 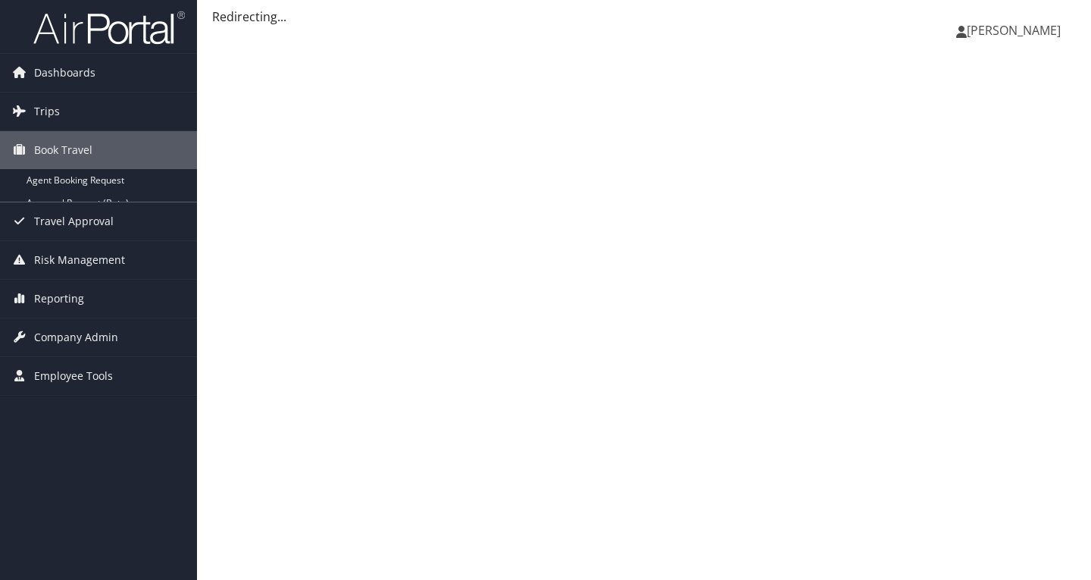 What do you see at coordinates (76, 337) in the screenshot?
I see `span: Company Admin` at bounding box center [76, 337].